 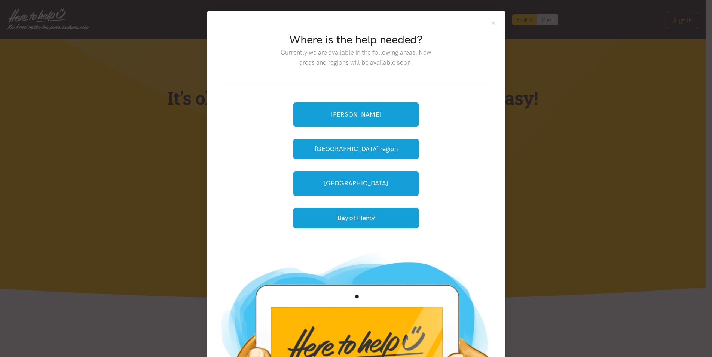 What do you see at coordinates (356, 218) in the screenshot?
I see `button: Bay of Plenty` at bounding box center [356, 218].